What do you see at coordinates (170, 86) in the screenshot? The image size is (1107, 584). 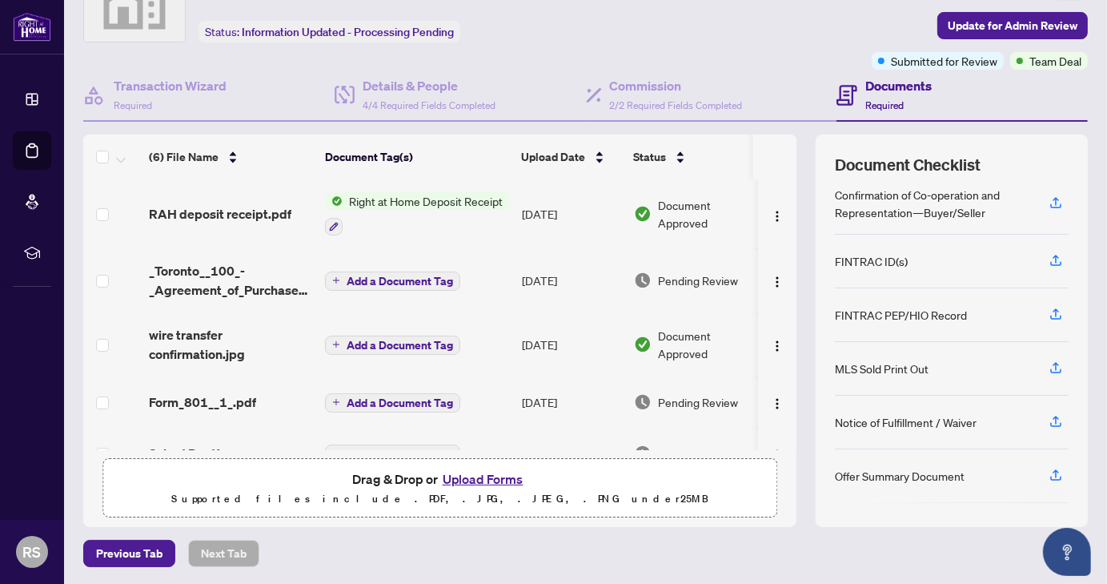 I see `h4: Transaction Wizard` at bounding box center [170, 86].